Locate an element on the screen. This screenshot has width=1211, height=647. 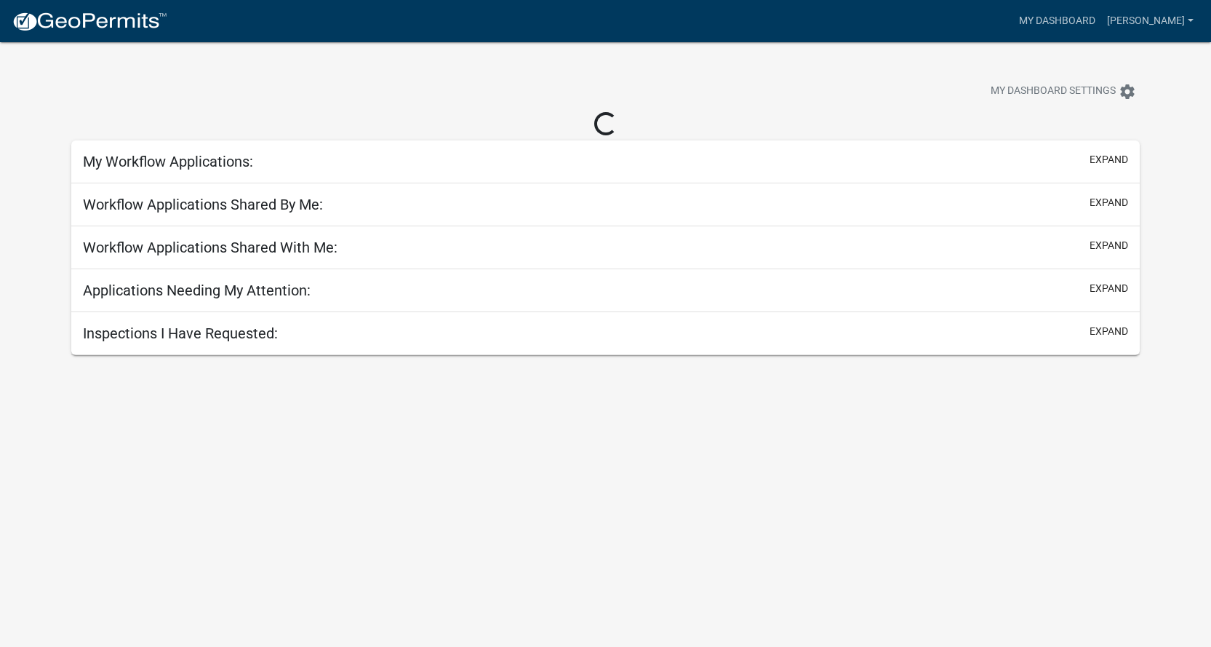
h5: My Workflow Applications: is located at coordinates (168, 161).